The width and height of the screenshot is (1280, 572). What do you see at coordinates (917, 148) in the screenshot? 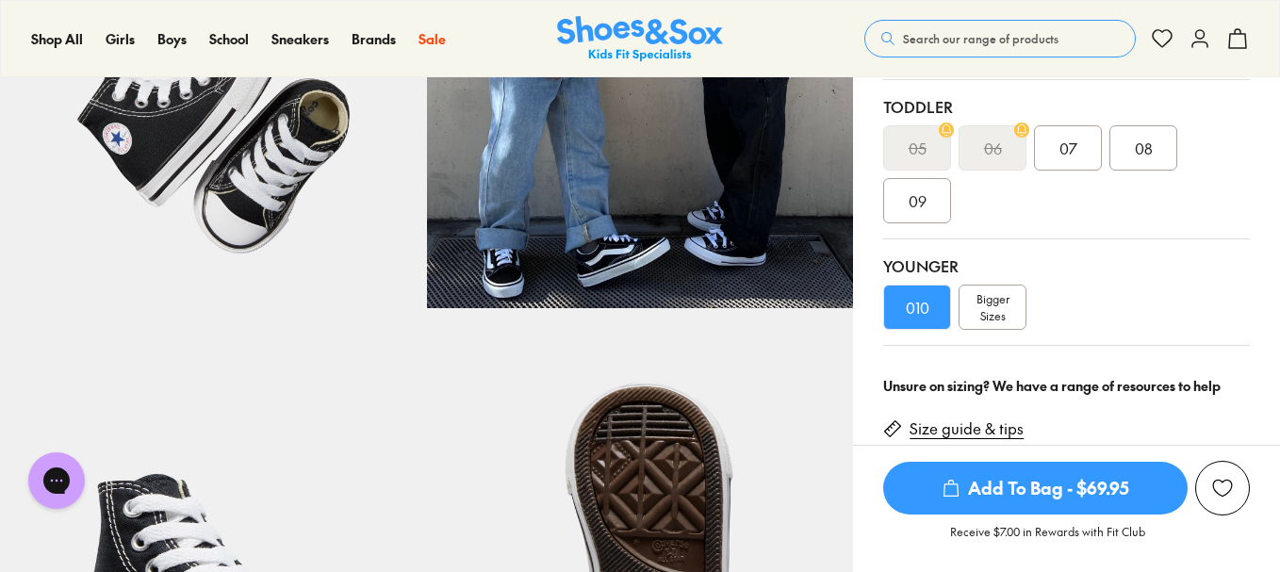
I see `s: 05` at bounding box center [917, 148].